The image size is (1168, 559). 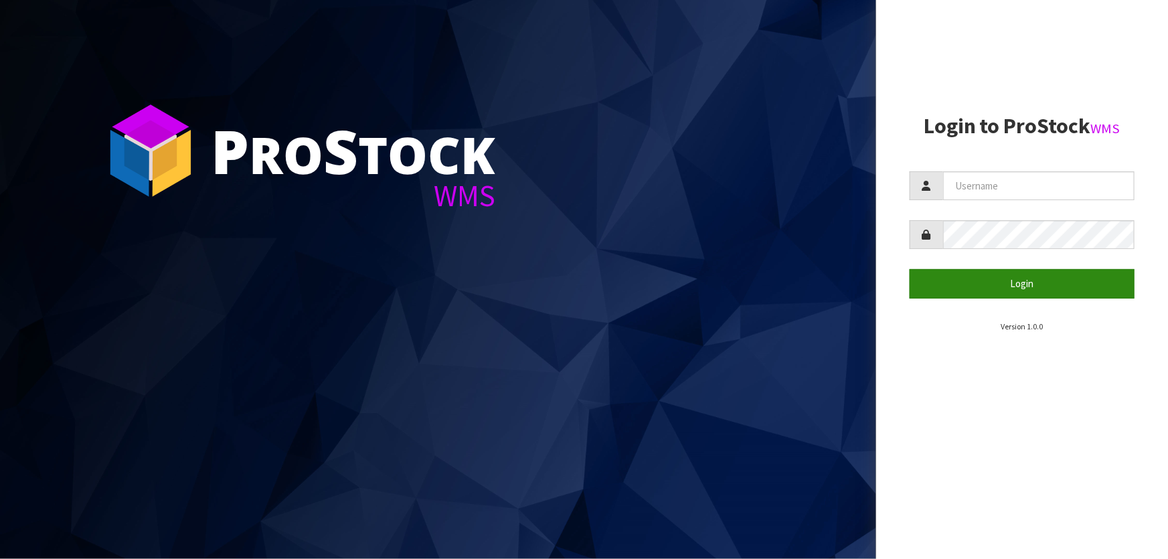 What do you see at coordinates (151, 151) in the screenshot?
I see `img: ProStock Cube` at bounding box center [151, 151].